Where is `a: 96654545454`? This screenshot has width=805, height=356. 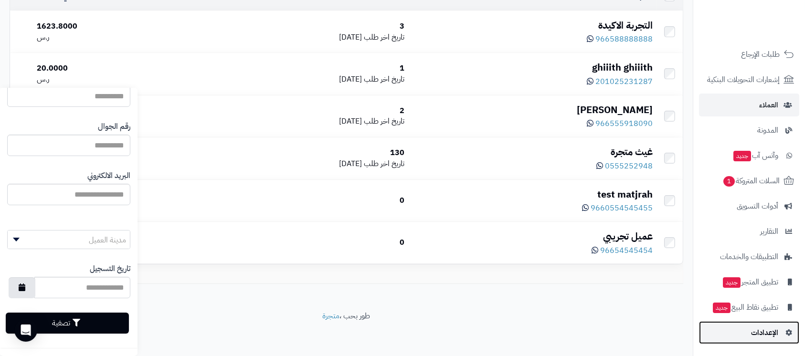 a: 96654545454 is located at coordinates (622, 251).